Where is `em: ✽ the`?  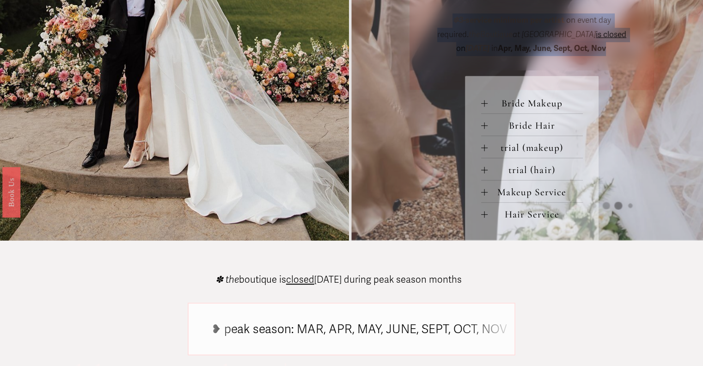 em: ✽ the is located at coordinates (227, 279).